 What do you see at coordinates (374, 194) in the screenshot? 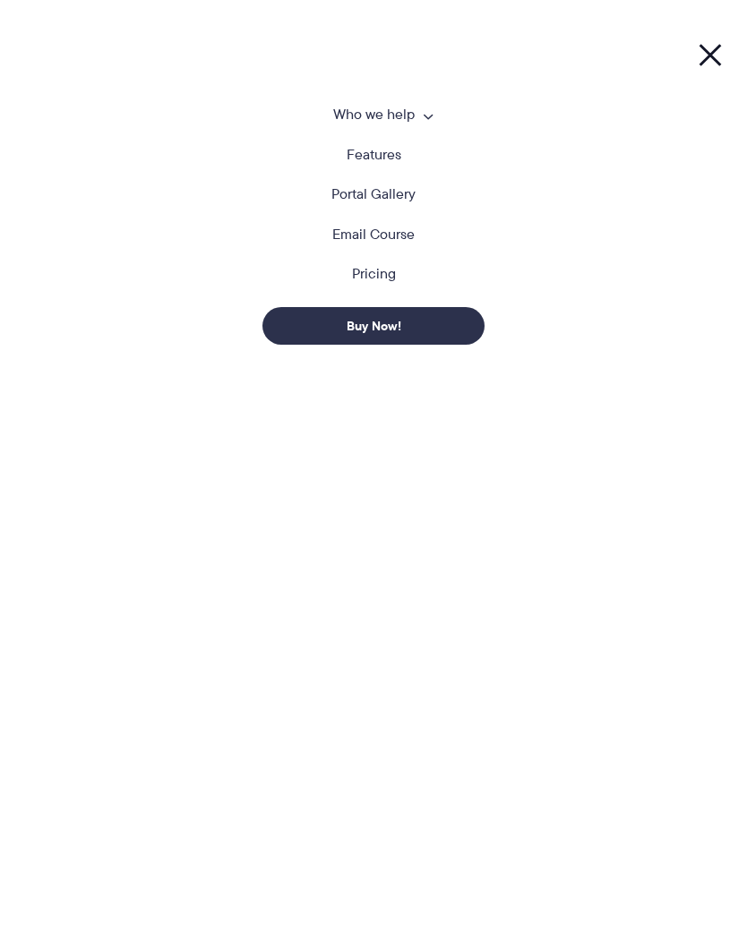
I see `a: Portal Gallery` at bounding box center [374, 194].